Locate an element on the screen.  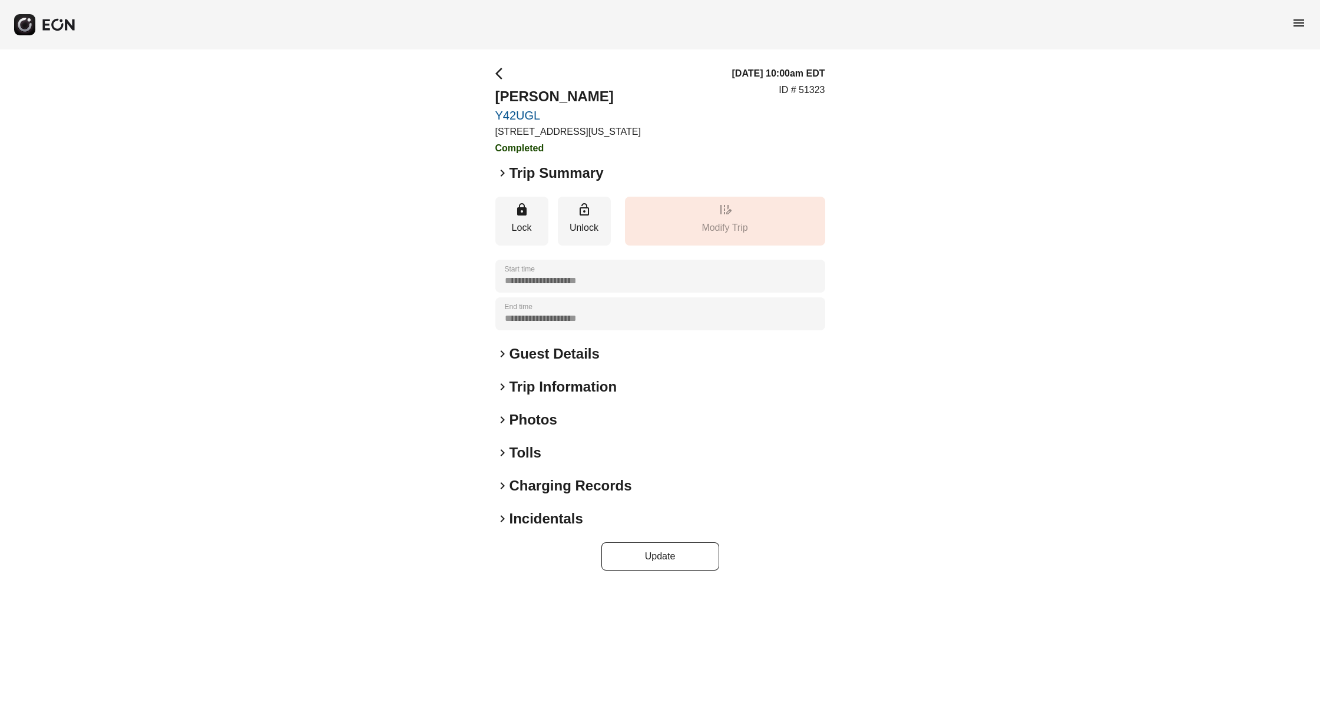
p: Unlock is located at coordinates (584, 228).